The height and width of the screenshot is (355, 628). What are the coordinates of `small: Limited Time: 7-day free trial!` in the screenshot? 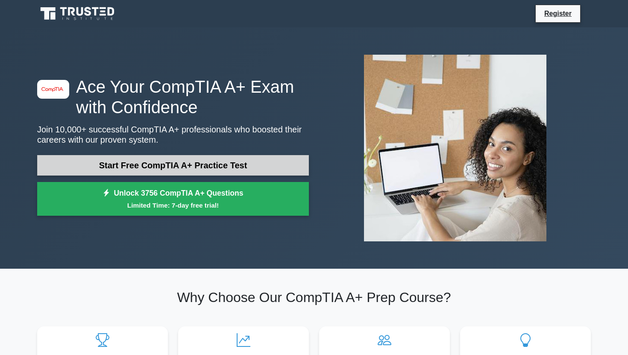 It's located at (173, 205).